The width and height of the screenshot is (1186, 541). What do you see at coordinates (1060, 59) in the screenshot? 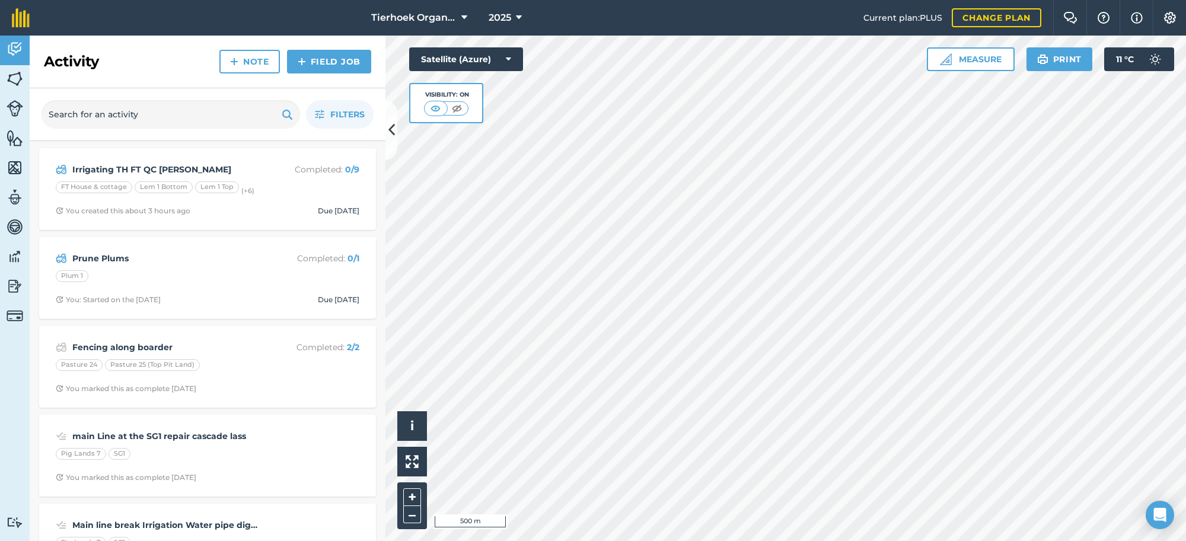
I see `button: Print` at bounding box center [1060, 59].